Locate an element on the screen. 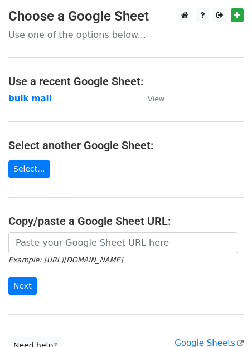  h4: Use a recent Google Sheet: is located at coordinates (126, 81).